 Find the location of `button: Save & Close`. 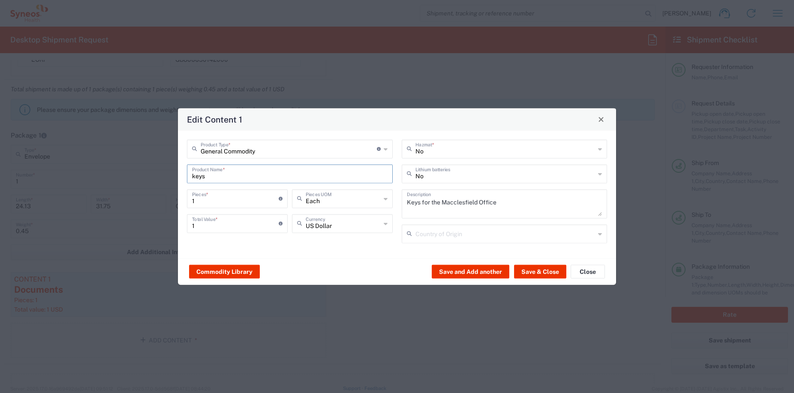

button: Save & Close is located at coordinates (540, 272).